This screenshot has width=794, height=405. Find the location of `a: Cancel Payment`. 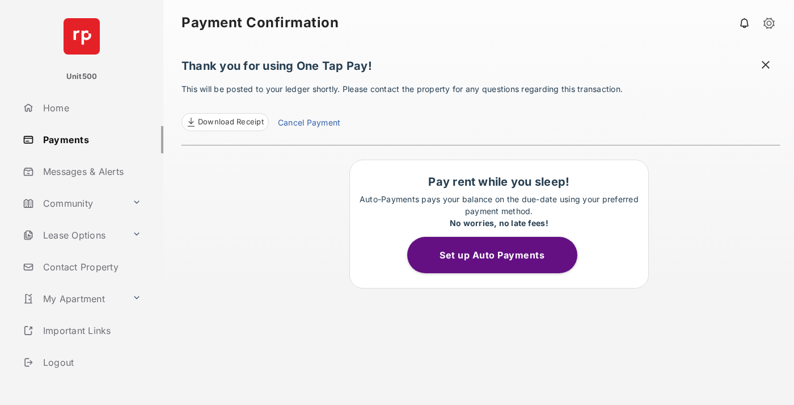

a: Cancel Payment is located at coordinates (309, 124).